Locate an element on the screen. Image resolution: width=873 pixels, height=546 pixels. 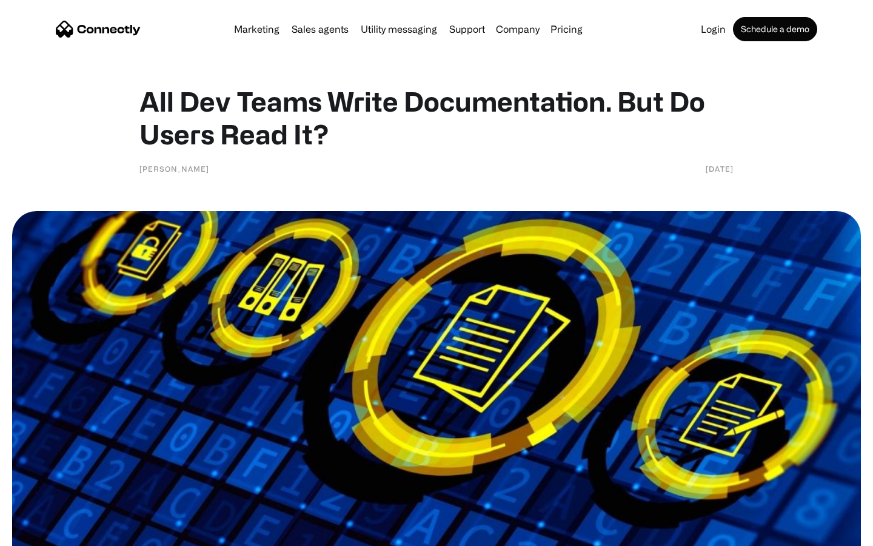
a: Support is located at coordinates (467, 29).